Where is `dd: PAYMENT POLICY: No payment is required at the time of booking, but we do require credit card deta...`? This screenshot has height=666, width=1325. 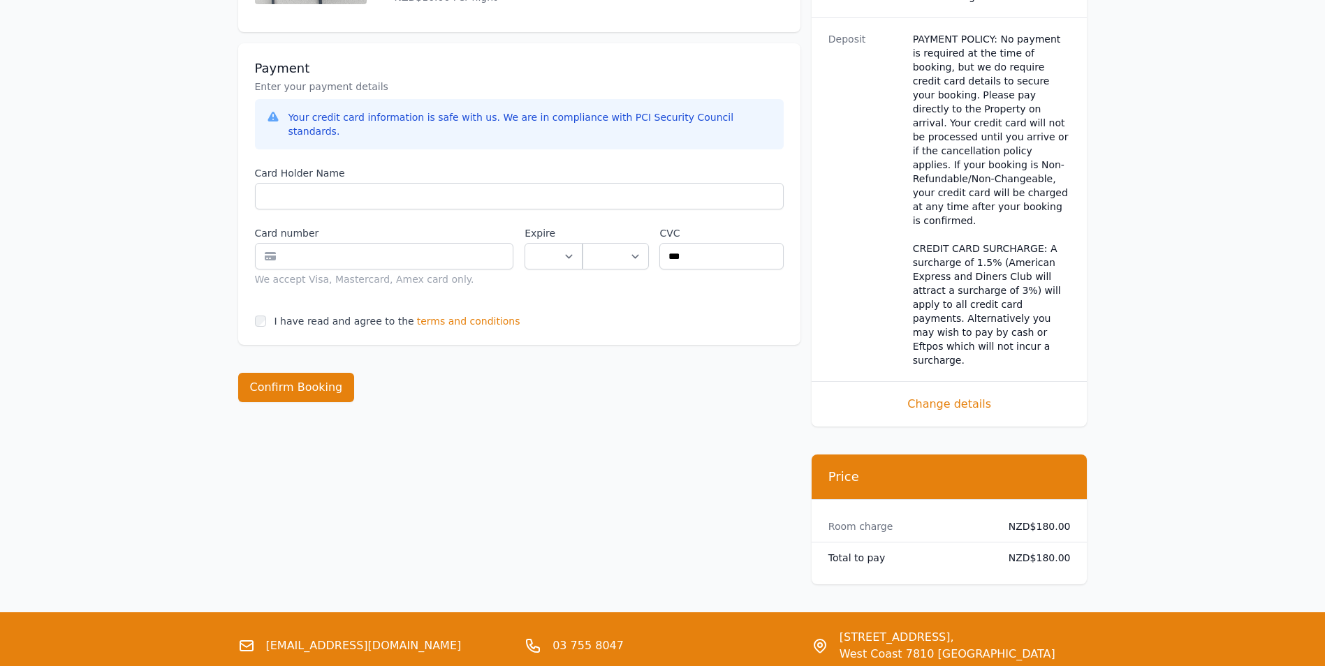 dd: PAYMENT POLICY: No payment is required at the time of booking, but we do require credit card deta... is located at coordinates (992, 200).